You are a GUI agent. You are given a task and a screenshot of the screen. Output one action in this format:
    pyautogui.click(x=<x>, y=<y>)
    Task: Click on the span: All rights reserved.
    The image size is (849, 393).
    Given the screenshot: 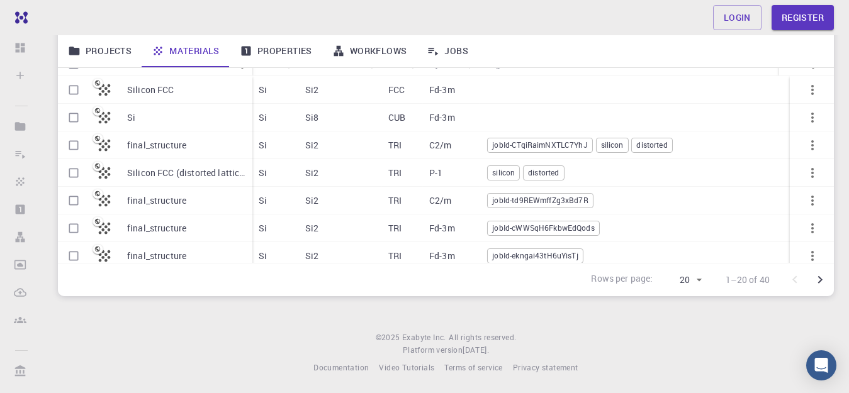 What is the action you would take?
    pyautogui.click(x=482, y=338)
    